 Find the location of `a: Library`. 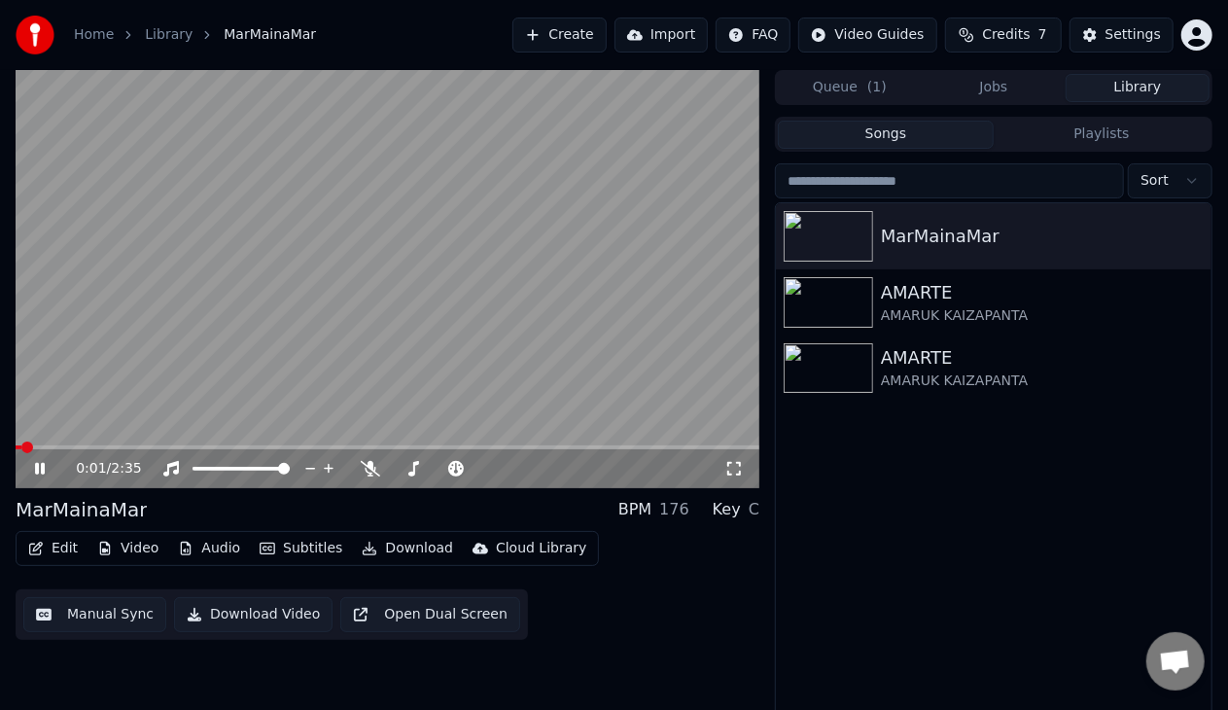

a: Library is located at coordinates (168, 35).